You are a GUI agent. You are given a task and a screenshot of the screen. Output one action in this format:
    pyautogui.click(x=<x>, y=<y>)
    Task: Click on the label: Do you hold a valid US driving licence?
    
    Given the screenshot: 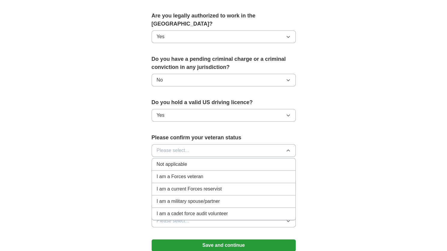 What is the action you would take?
    pyautogui.click(x=224, y=102)
    